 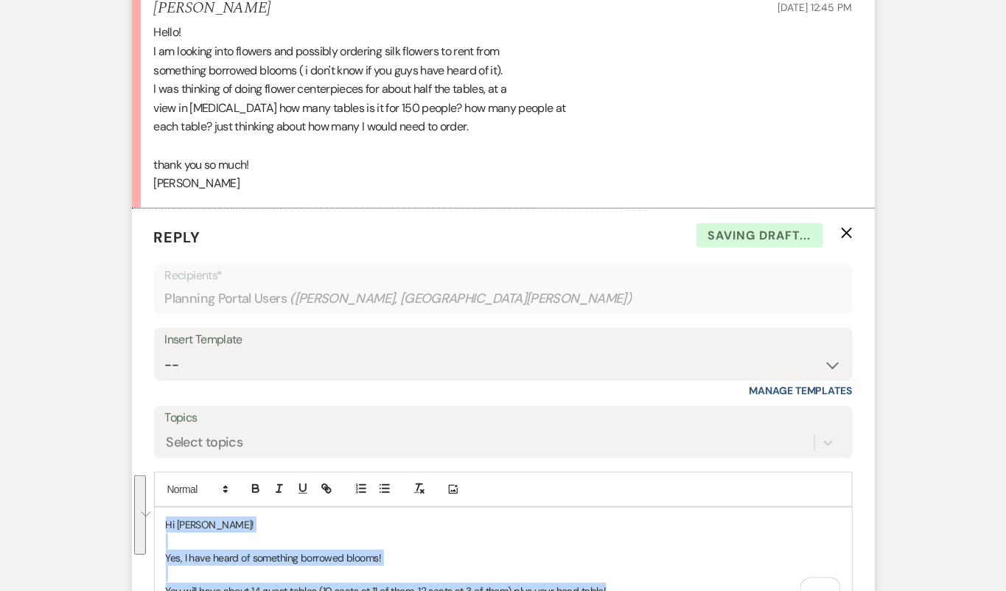 What do you see at coordinates (503, 418) in the screenshot?
I see `label: Topics` at bounding box center [503, 418].